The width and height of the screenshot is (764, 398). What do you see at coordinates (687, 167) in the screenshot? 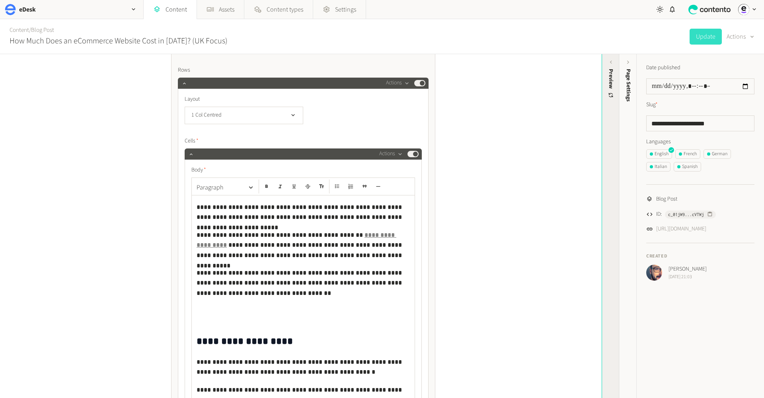
I see `button: Spanish` at bounding box center [687, 167].